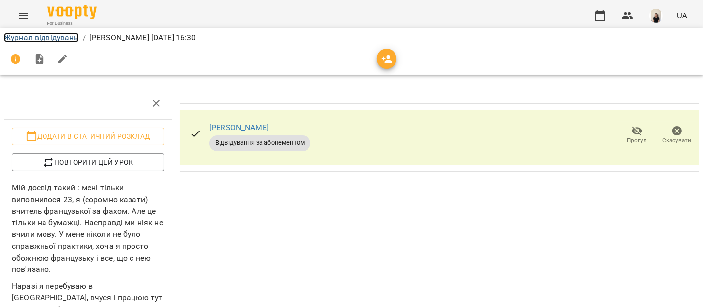 Image resolution: width=703 pixels, height=307 pixels. Describe the element at coordinates (682, 15) in the screenshot. I see `span: UA` at that location.